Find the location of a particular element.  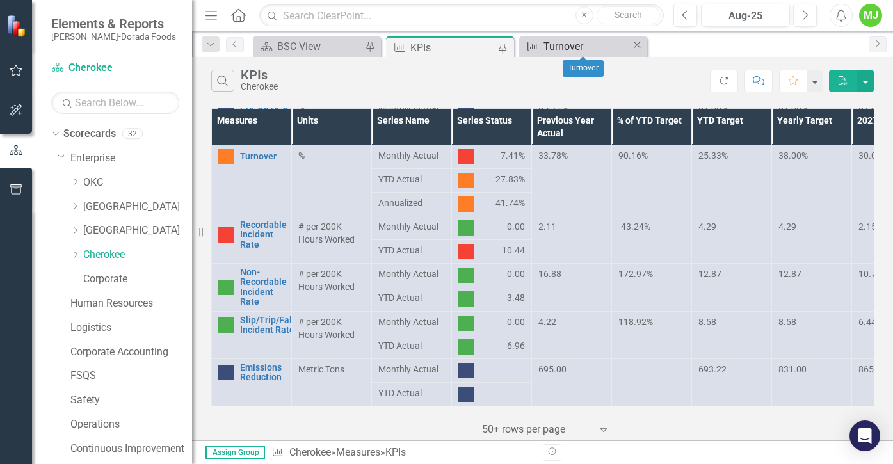

span: 0.00 is located at coordinates (516, 323).